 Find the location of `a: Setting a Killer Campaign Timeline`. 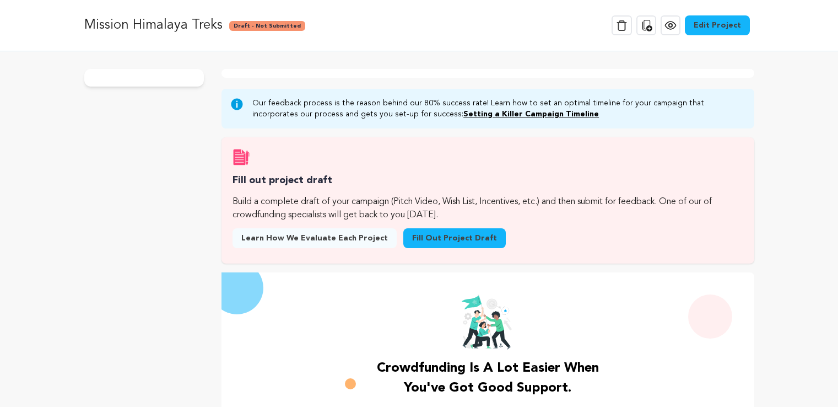

a: Setting a Killer Campaign Timeline is located at coordinates (531, 114).